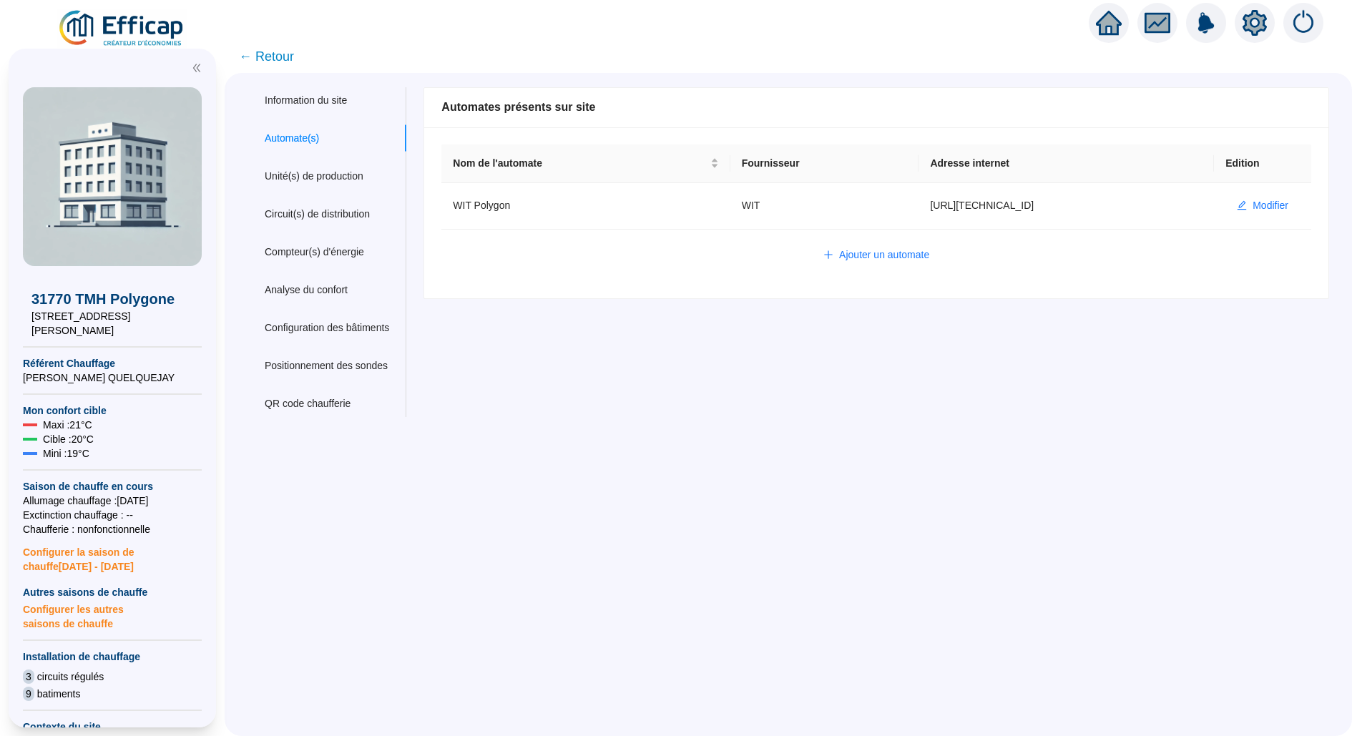 This screenshot has height=736, width=1352. I want to click on span: Autres saisons de chauffe, so click(112, 592).